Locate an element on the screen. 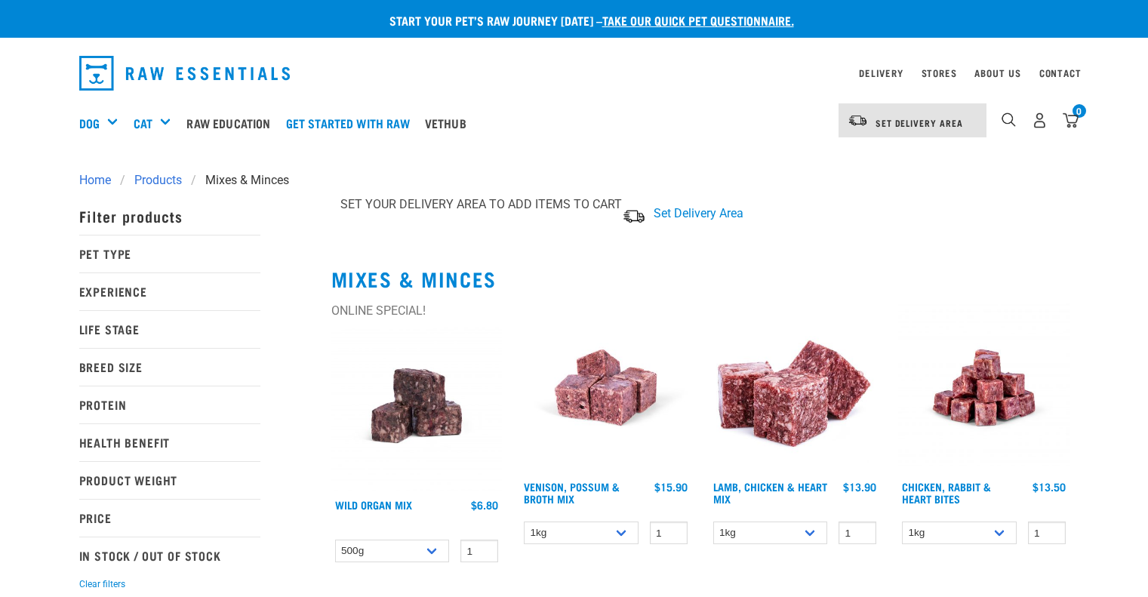 The image size is (1148, 597). nav: breadcrumbs is located at coordinates (574, 180).